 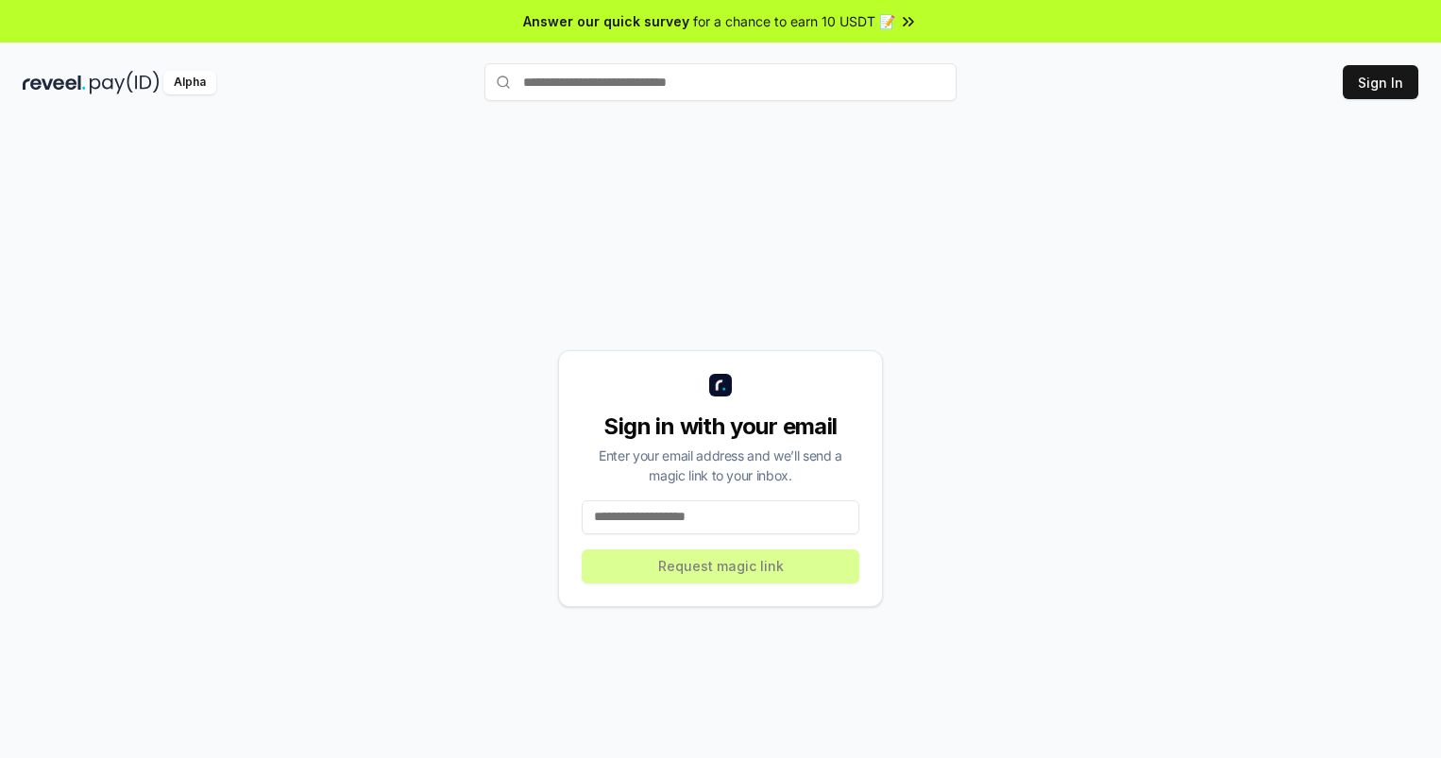 What do you see at coordinates (1381, 82) in the screenshot?
I see `button: Sign In` at bounding box center [1381, 82].